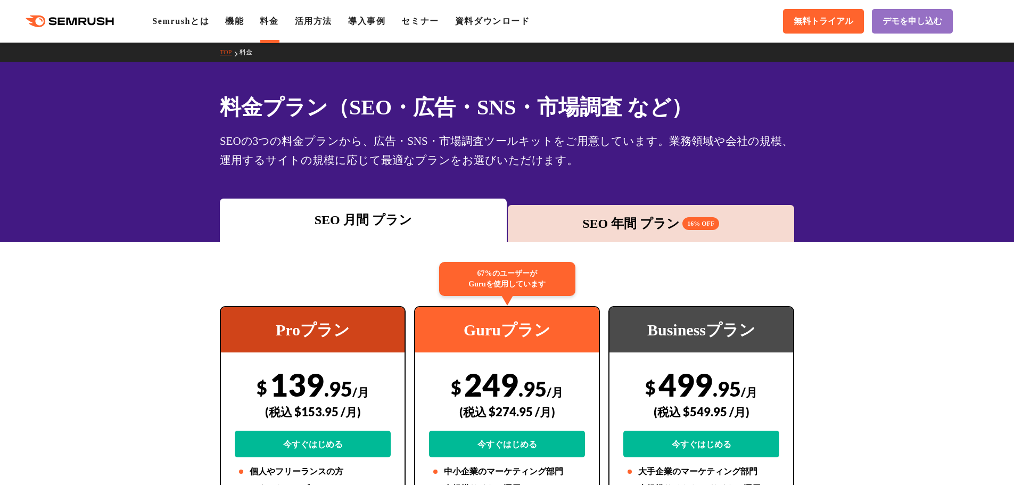 The image size is (1014, 485). Describe the element at coordinates (312, 411) in the screenshot. I see `div: (税込 $153.95 /月)` at that location.